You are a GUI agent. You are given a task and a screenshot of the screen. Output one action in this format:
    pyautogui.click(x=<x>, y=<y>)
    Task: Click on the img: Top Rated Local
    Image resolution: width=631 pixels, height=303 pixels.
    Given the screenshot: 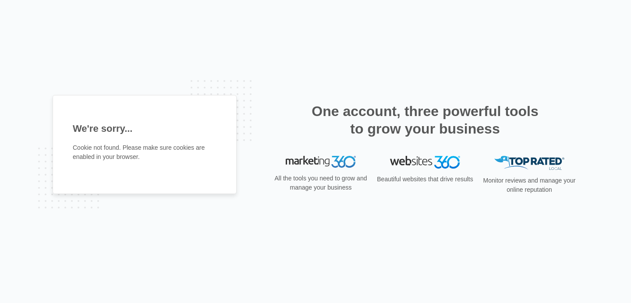 What is the action you would take?
    pyautogui.click(x=529, y=163)
    